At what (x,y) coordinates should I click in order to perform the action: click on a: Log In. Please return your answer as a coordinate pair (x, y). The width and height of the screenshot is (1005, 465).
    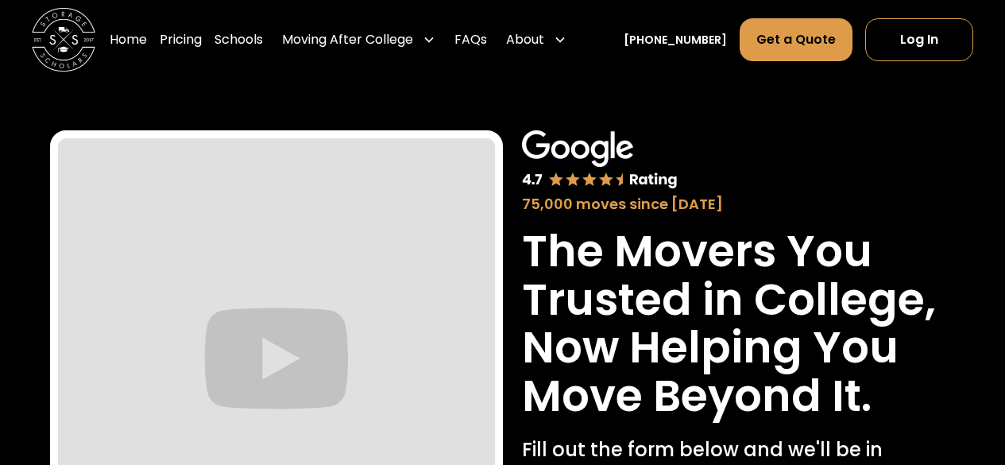
    Looking at the image, I should click on (919, 40).